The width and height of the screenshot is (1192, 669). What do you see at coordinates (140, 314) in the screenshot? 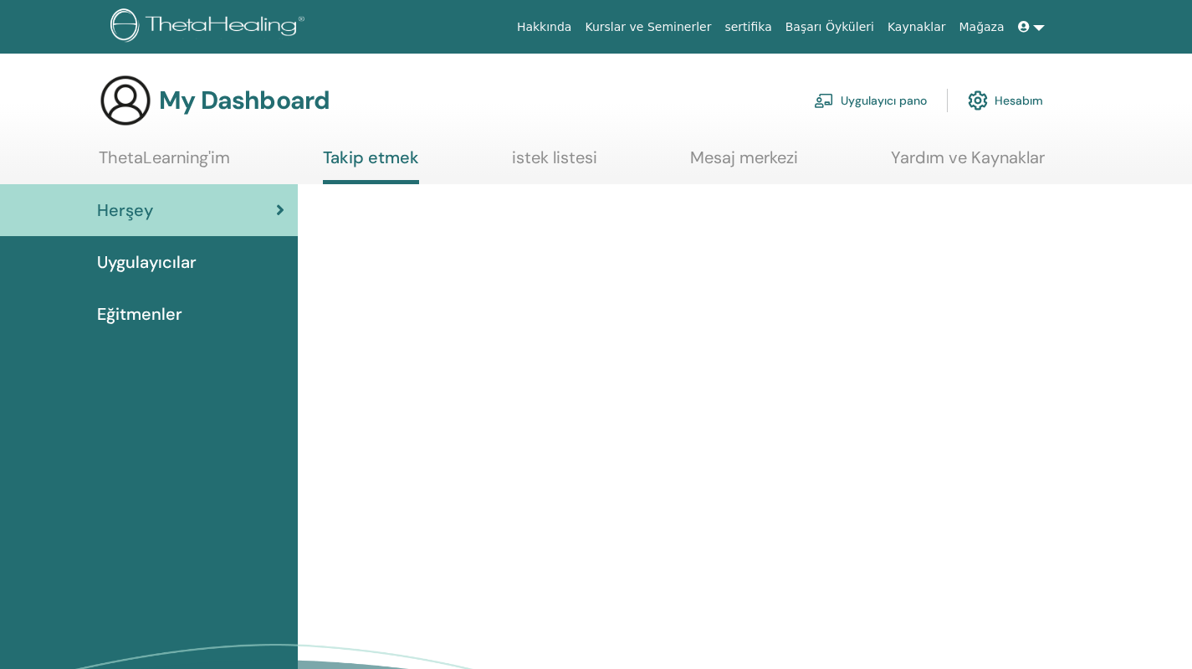
I see `span: Eğitmenler` at bounding box center [140, 314].